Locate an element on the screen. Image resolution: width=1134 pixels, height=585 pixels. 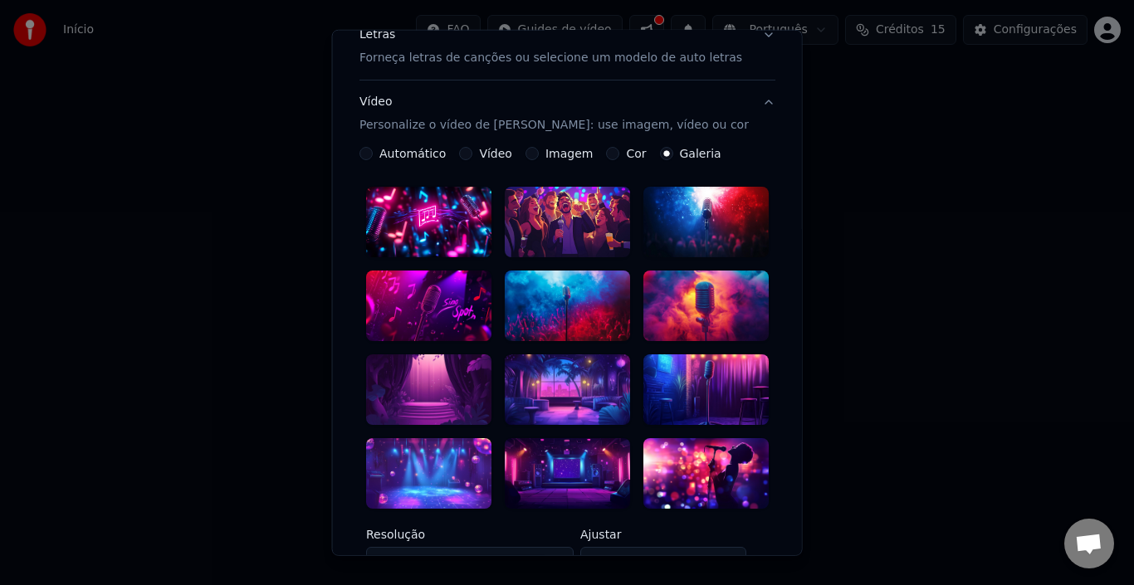
label: Automático is located at coordinates (413, 154).